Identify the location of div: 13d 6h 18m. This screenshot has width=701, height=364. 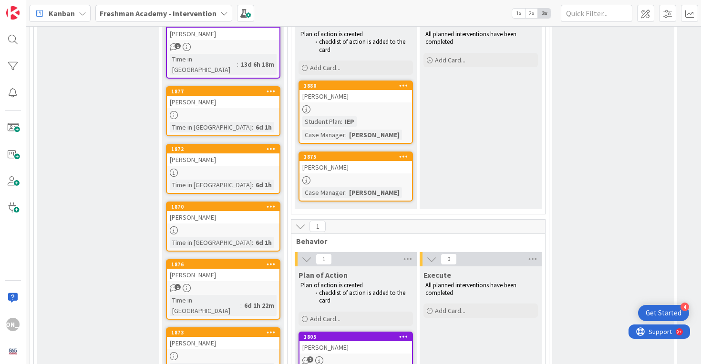
(258, 64).